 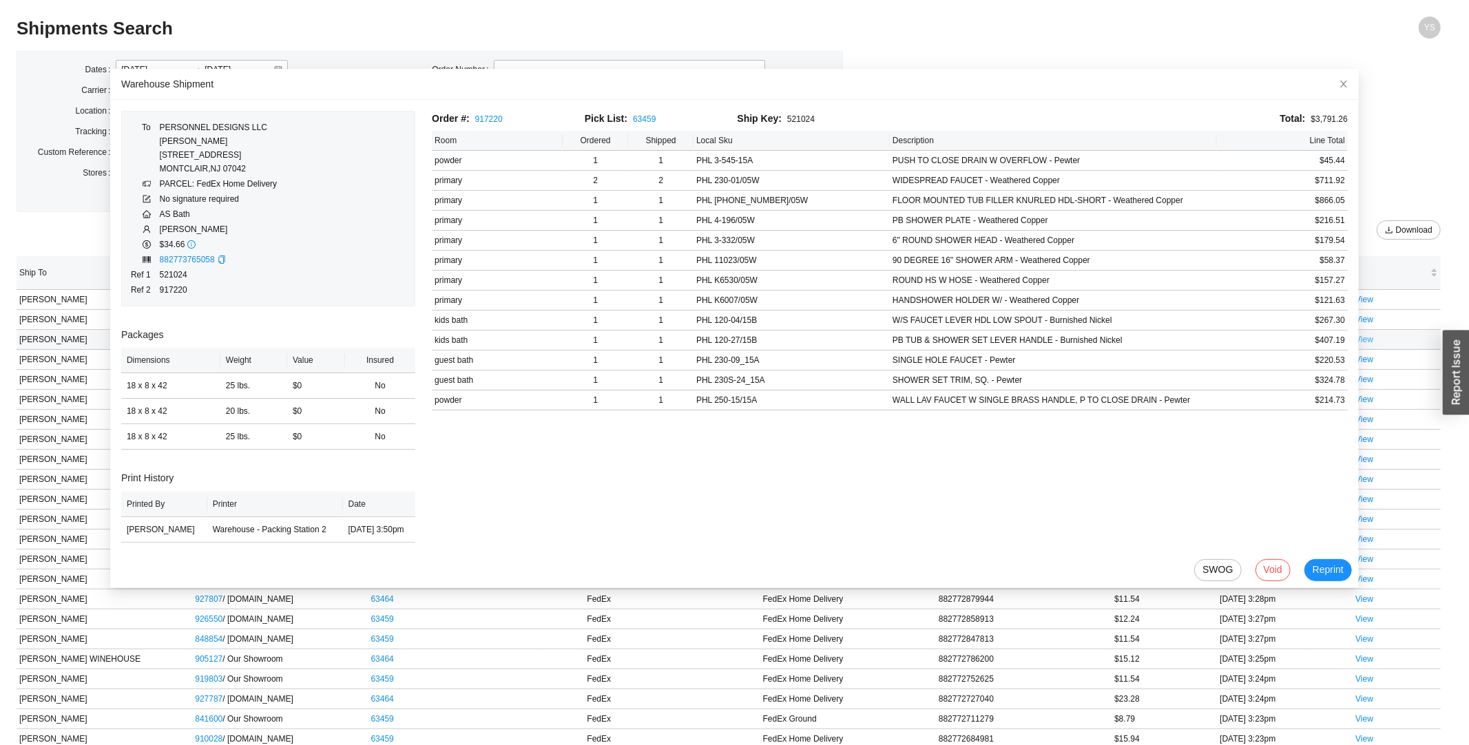 I want to click on span: form, so click(x=147, y=199).